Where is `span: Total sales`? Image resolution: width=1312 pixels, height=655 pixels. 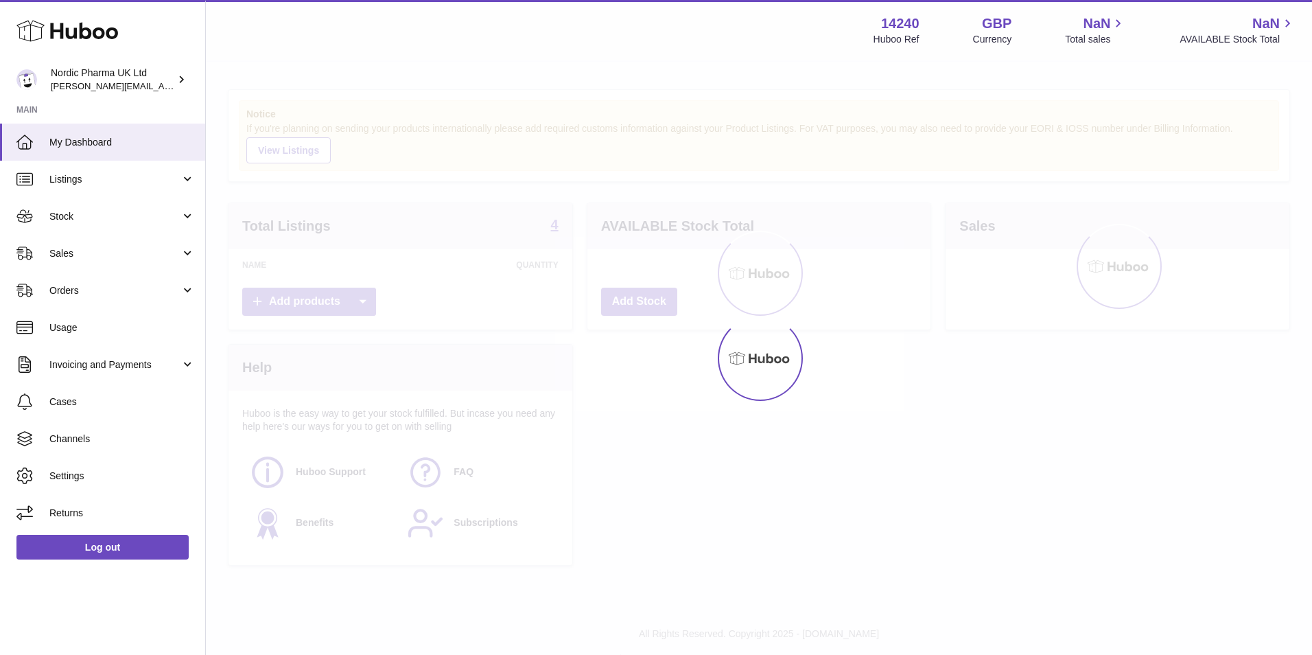 span: Total sales is located at coordinates (1096, 39).